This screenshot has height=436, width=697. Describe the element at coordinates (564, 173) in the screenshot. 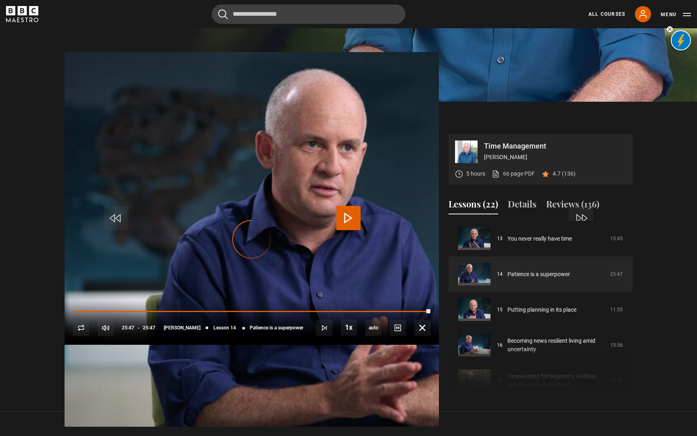

I see `p: 4.7 (136)` at that location.